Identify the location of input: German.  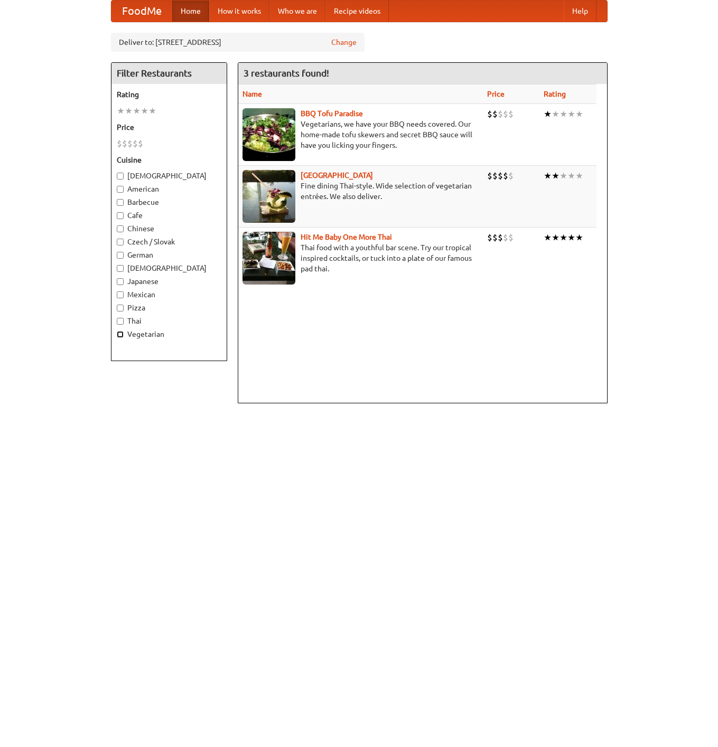
(120, 255).